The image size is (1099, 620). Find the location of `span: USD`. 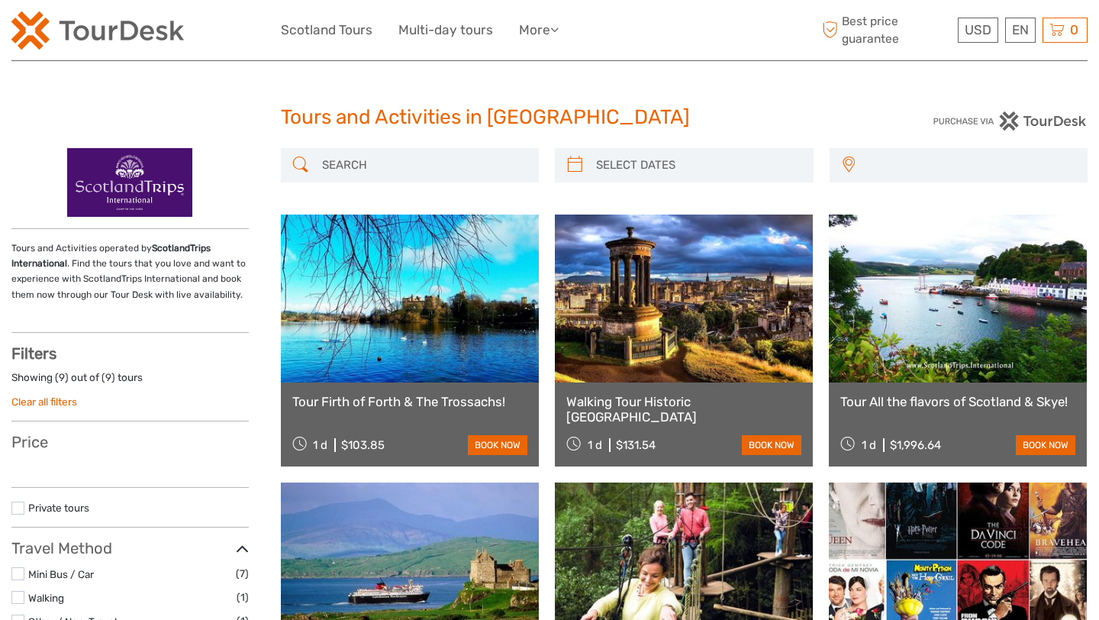

span: USD is located at coordinates (978, 30).